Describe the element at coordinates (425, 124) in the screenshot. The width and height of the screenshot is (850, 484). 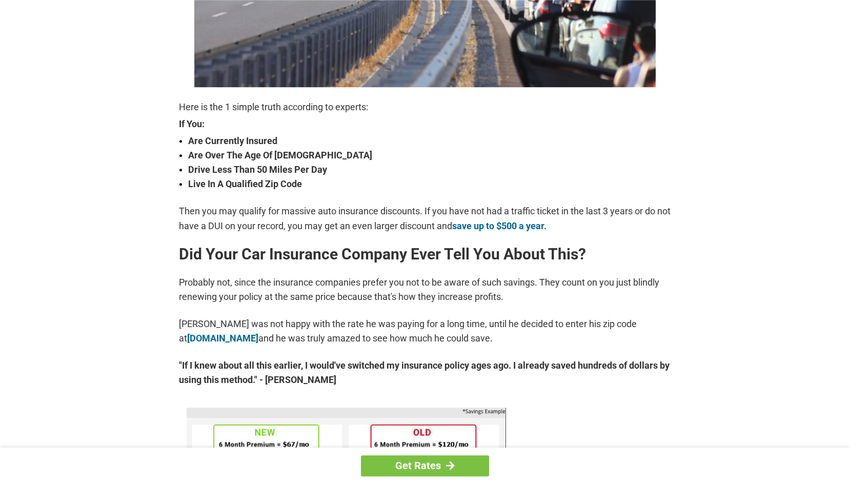
I see `strong: If You:` at that location.